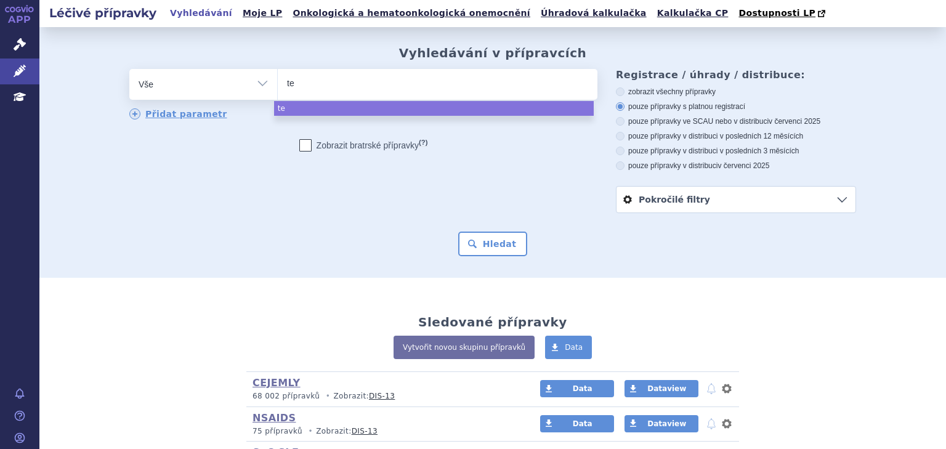  What do you see at coordinates (286, 396) in the screenshot?
I see `span: 68 002 přípravků` at bounding box center [286, 396].